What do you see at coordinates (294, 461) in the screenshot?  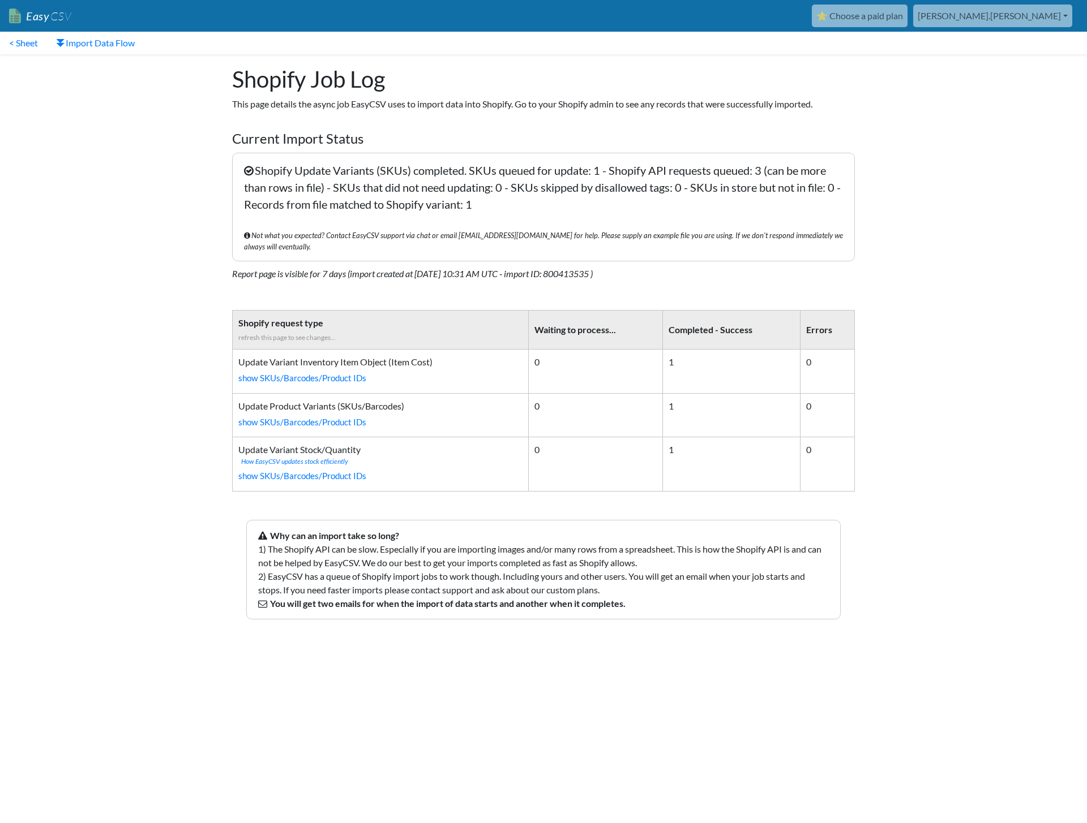 I see `a: How EasyCSV updates stock efficiently` at bounding box center [294, 461].